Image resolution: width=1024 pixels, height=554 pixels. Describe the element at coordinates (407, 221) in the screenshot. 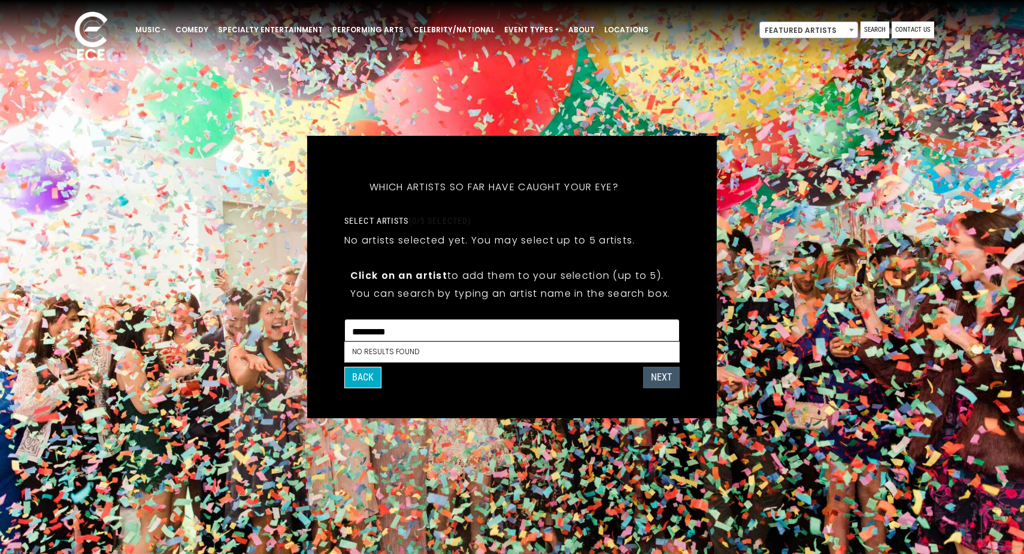

I see `label: Select artists` at that location.